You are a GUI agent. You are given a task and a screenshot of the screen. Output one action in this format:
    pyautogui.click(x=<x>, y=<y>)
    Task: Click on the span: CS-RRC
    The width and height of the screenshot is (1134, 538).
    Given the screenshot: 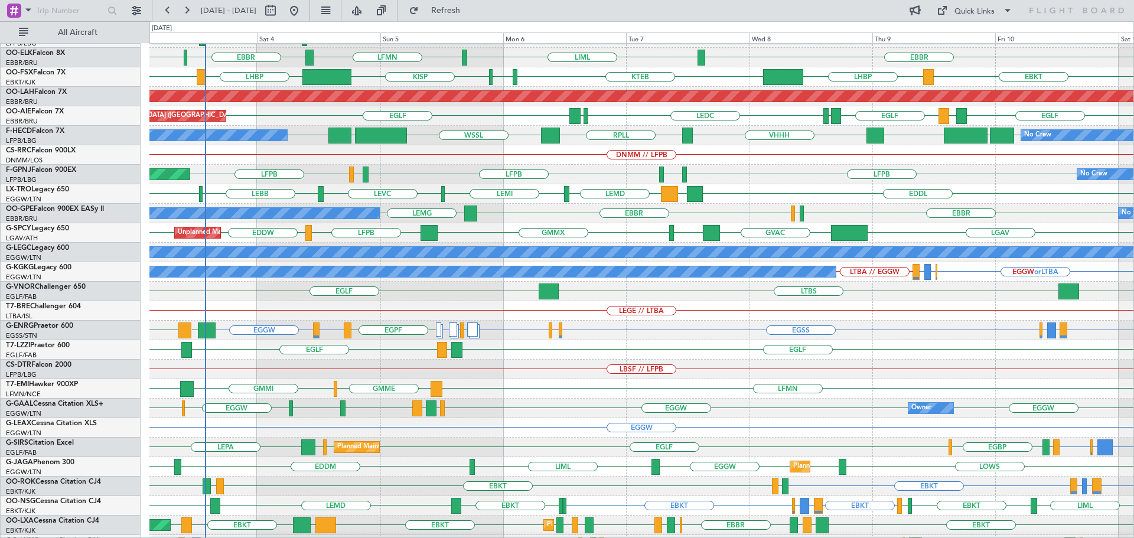 What is the action you would take?
    pyautogui.click(x=18, y=151)
    